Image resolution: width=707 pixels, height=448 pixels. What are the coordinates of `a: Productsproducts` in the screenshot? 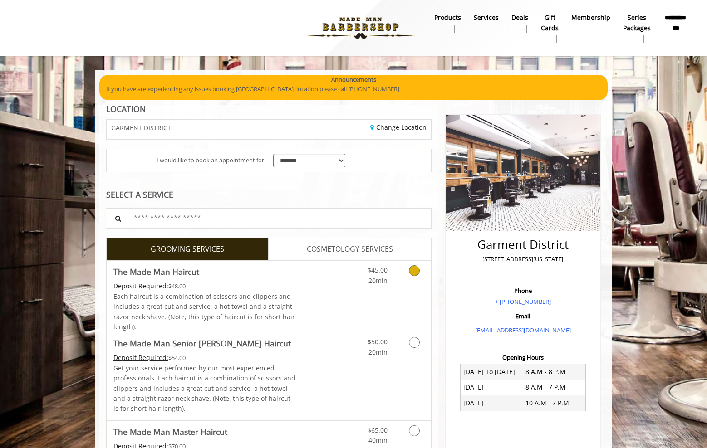 It's located at (447, 23).